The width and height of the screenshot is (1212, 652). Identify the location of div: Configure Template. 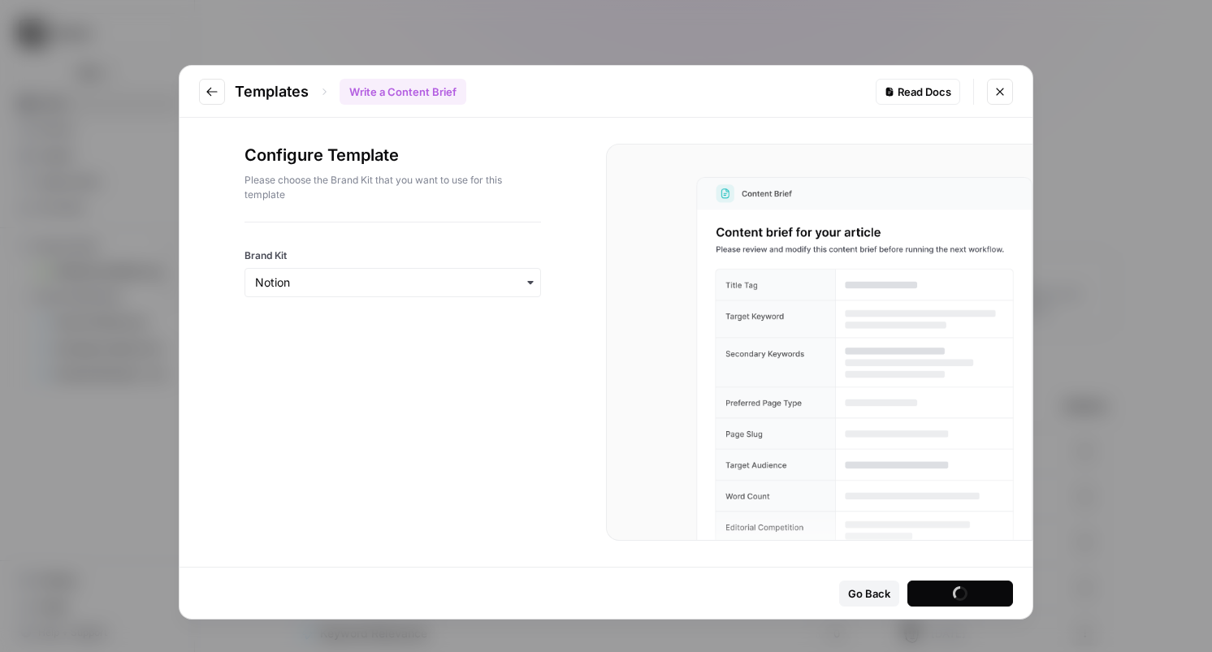
(392, 183).